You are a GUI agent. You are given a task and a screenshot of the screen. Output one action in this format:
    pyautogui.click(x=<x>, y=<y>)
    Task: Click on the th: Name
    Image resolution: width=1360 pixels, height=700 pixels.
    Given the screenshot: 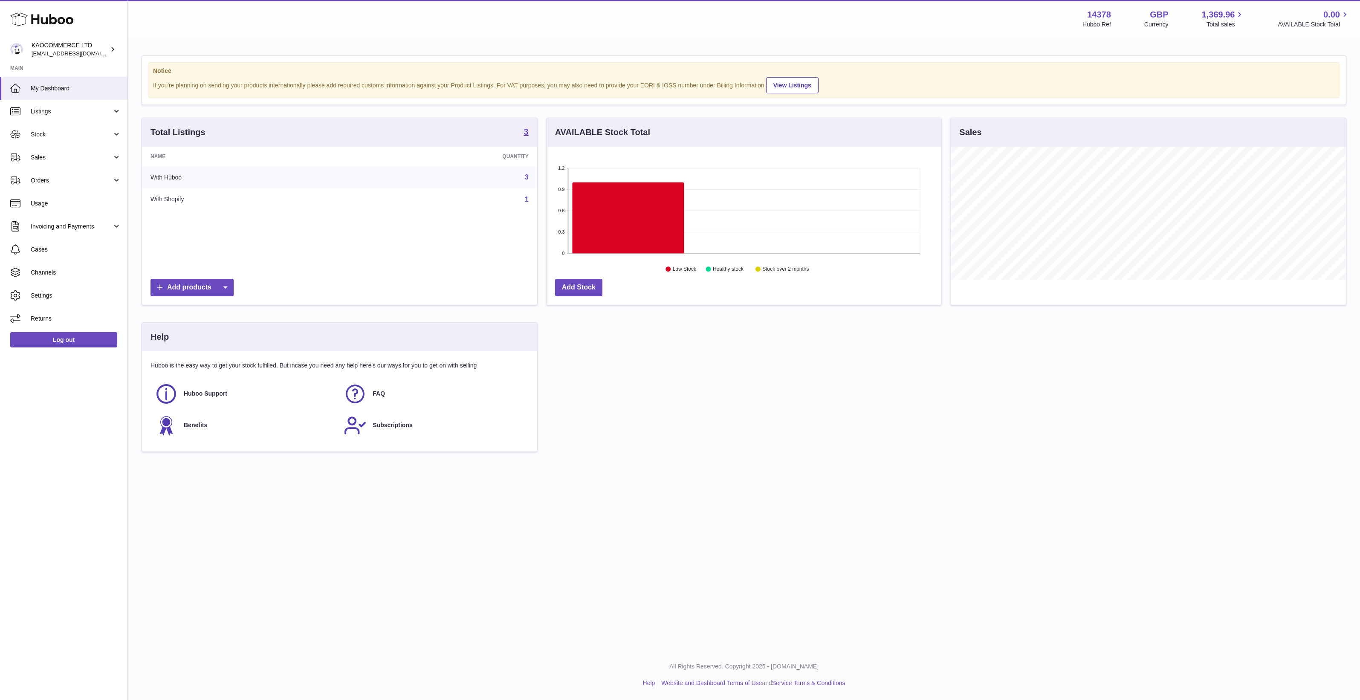 What is the action you would take?
    pyautogui.click(x=249, y=156)
    